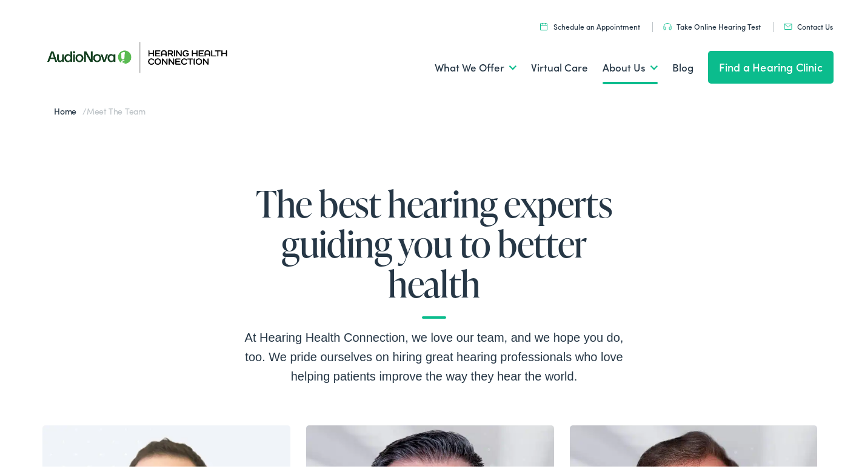 This screenshot has width=859, height=469. Describe the element at coordinates (116, 109) in the screenshot. I see `span: Meet the Team` at that location.